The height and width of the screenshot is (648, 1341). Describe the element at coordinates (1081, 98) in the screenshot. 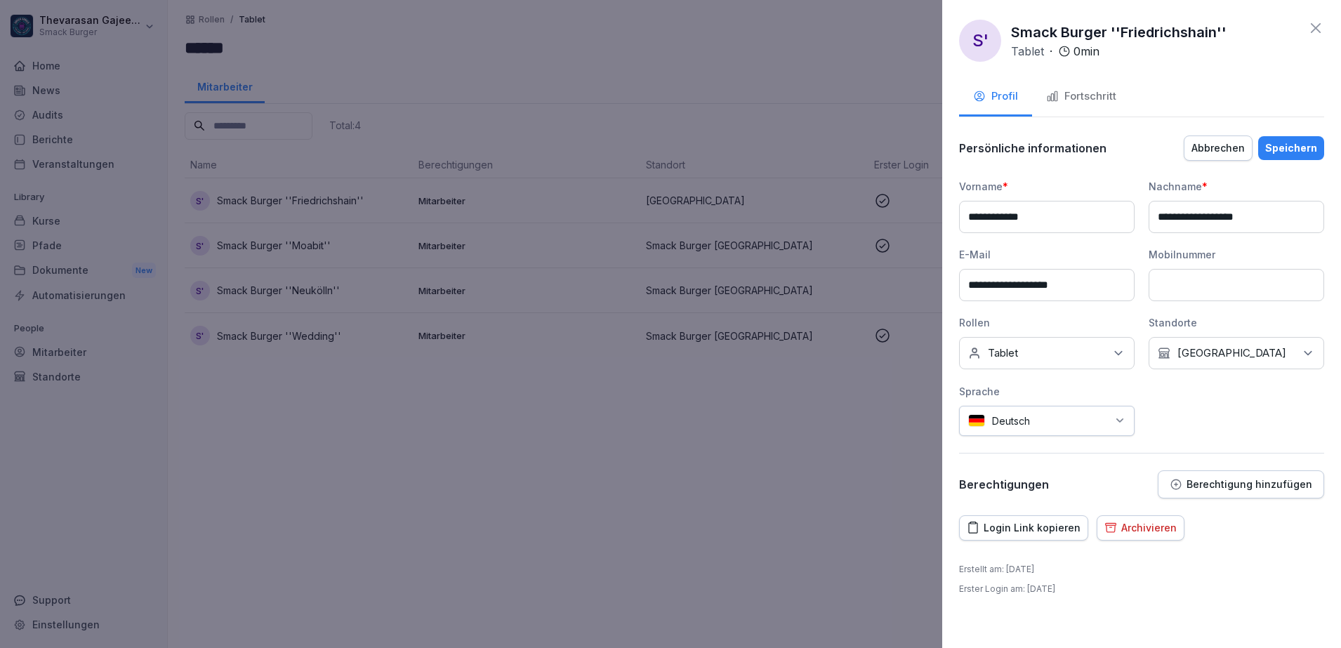

I see `button: Fortschritt` at that location.